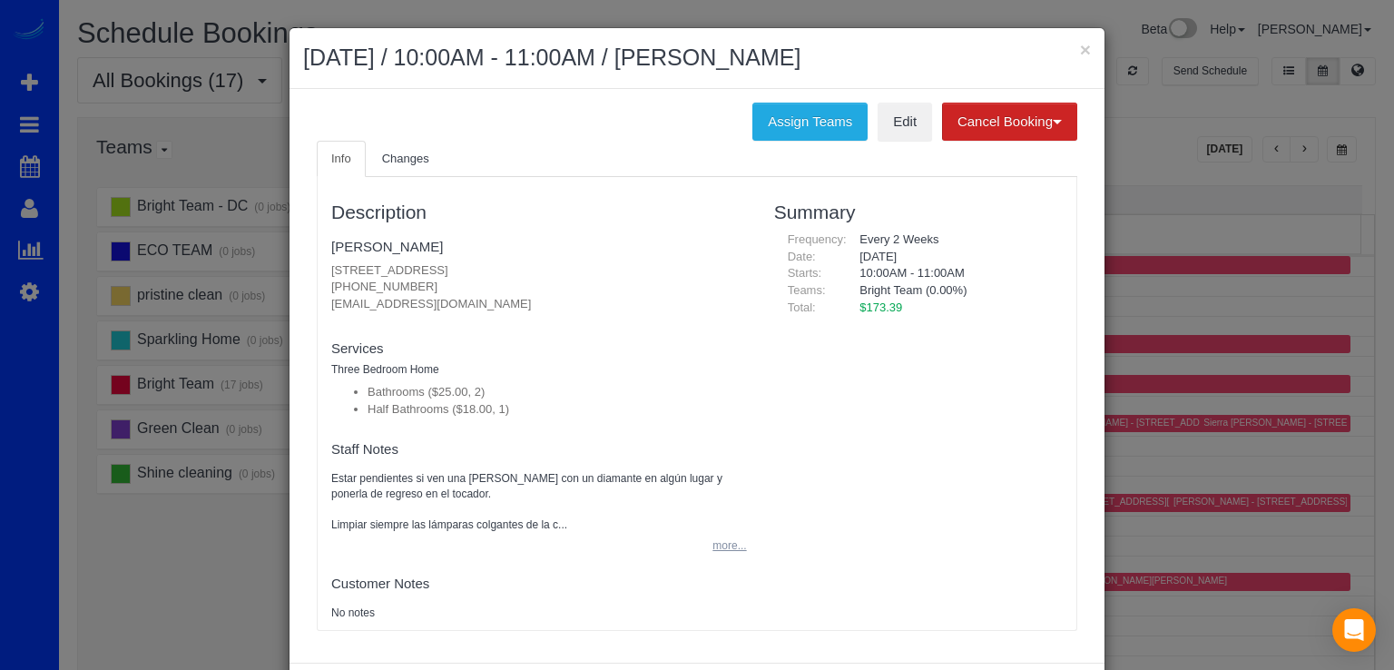 Image resolution: width=1394 pixels, height=670 pixels. Describe the element at coordinates (406, 158) in the screenshot. I see `span: Changes` at that location.